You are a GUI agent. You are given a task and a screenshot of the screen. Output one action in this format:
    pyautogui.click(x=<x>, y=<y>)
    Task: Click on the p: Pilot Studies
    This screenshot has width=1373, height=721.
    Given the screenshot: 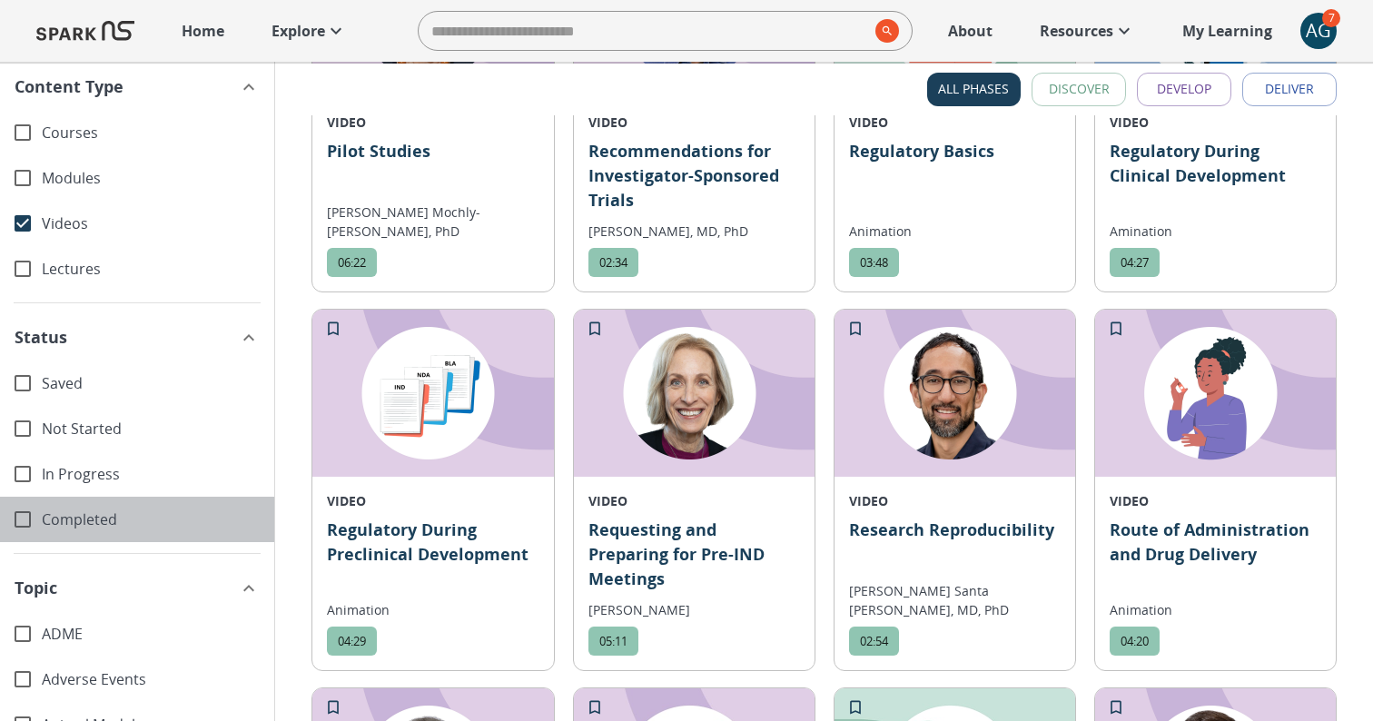 What is the action you would take?
    pyautogui.click(x=432, y=167)
    